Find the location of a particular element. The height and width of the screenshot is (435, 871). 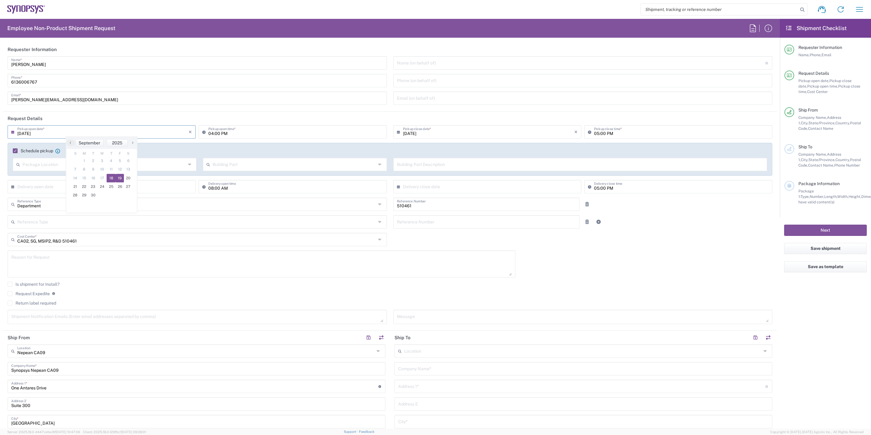

span: 8 is located at coordinates (84, 169).